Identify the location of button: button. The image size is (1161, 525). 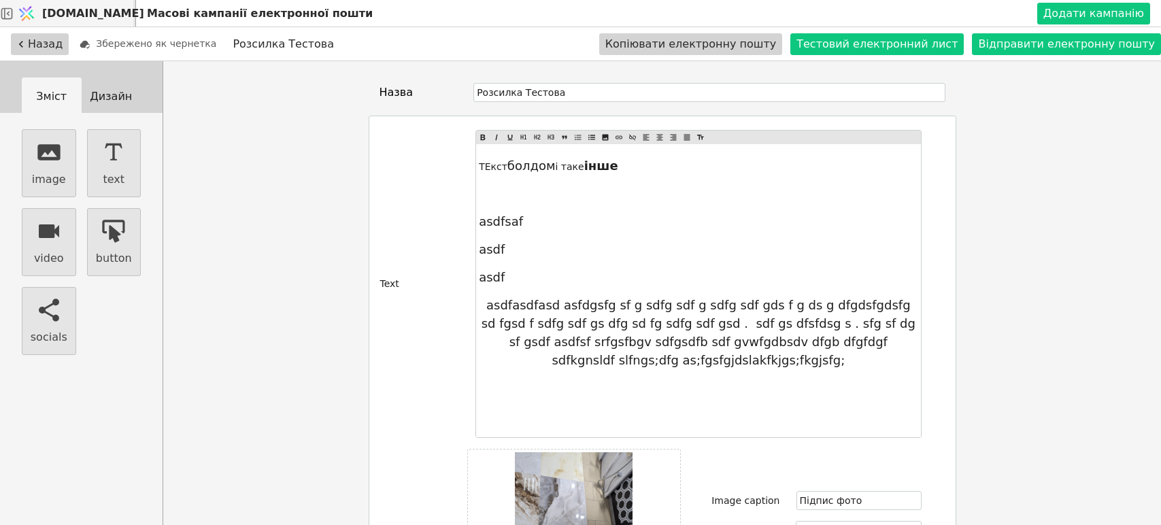
(114, 242).